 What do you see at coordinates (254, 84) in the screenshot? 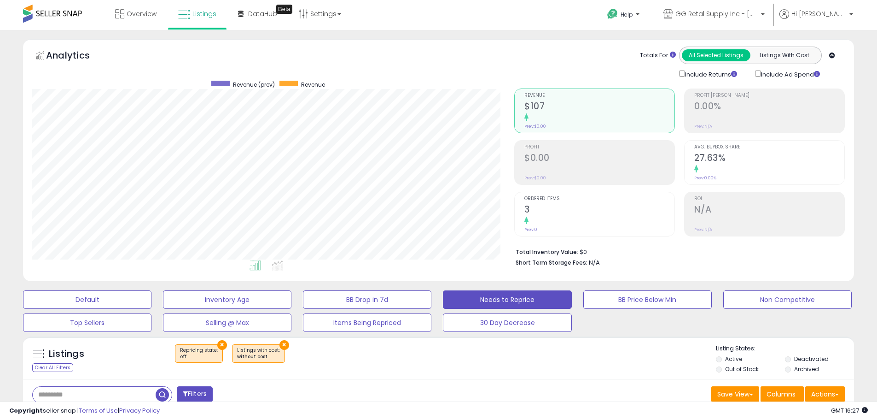
I see `span: Revenue (prev)` at bounding box center [254, 84].